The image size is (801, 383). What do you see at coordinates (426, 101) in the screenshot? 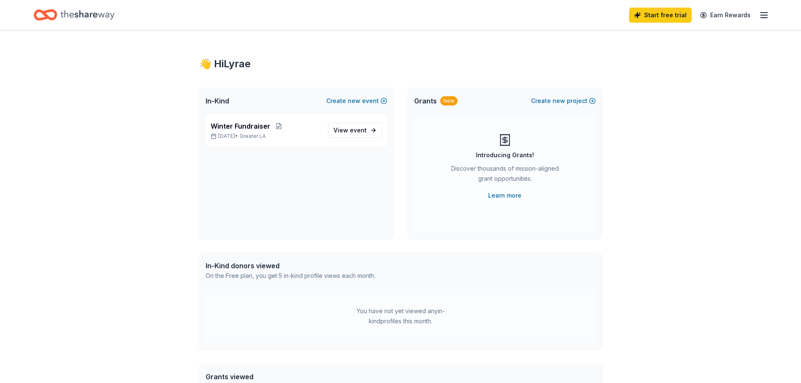
I see `span: Grants` at bounding box center [426, 101].